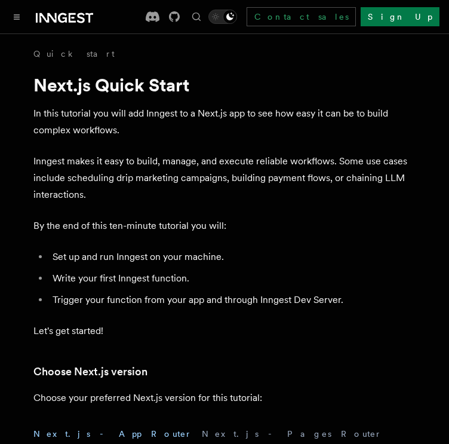 Image resolution: width=449 pixels, height=444 pixels. What do you see at coordinates (90, 371) in the screenshot?
I see `a: Choose Next.js version` at bounding box center [90, 371].